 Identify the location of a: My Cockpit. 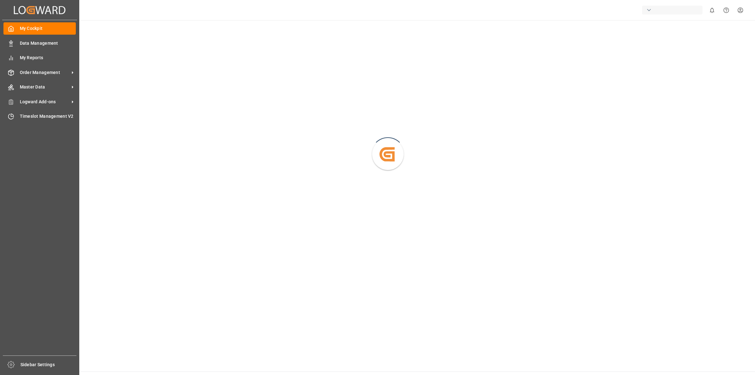
(40, 28).